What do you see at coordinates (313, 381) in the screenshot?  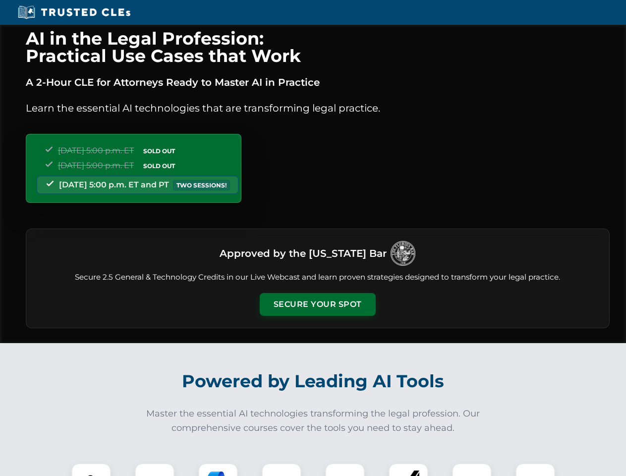 I see `h2: Powered by Leading AI Tools` at bounding box center [313, 381].